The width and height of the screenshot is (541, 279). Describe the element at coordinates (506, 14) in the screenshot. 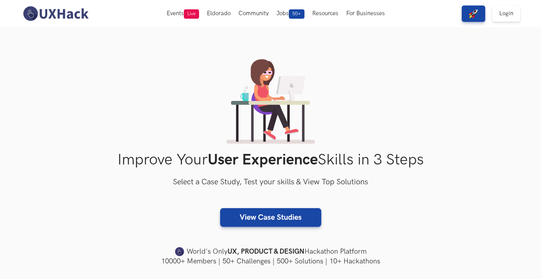

I see `a: Login` at that location.